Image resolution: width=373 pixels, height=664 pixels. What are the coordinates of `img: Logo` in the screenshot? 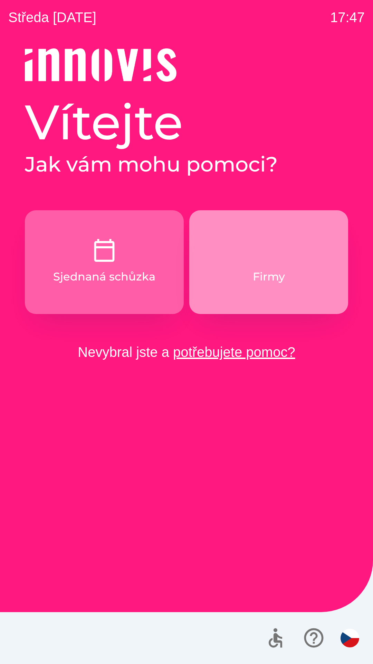 It's located at (187, 65).